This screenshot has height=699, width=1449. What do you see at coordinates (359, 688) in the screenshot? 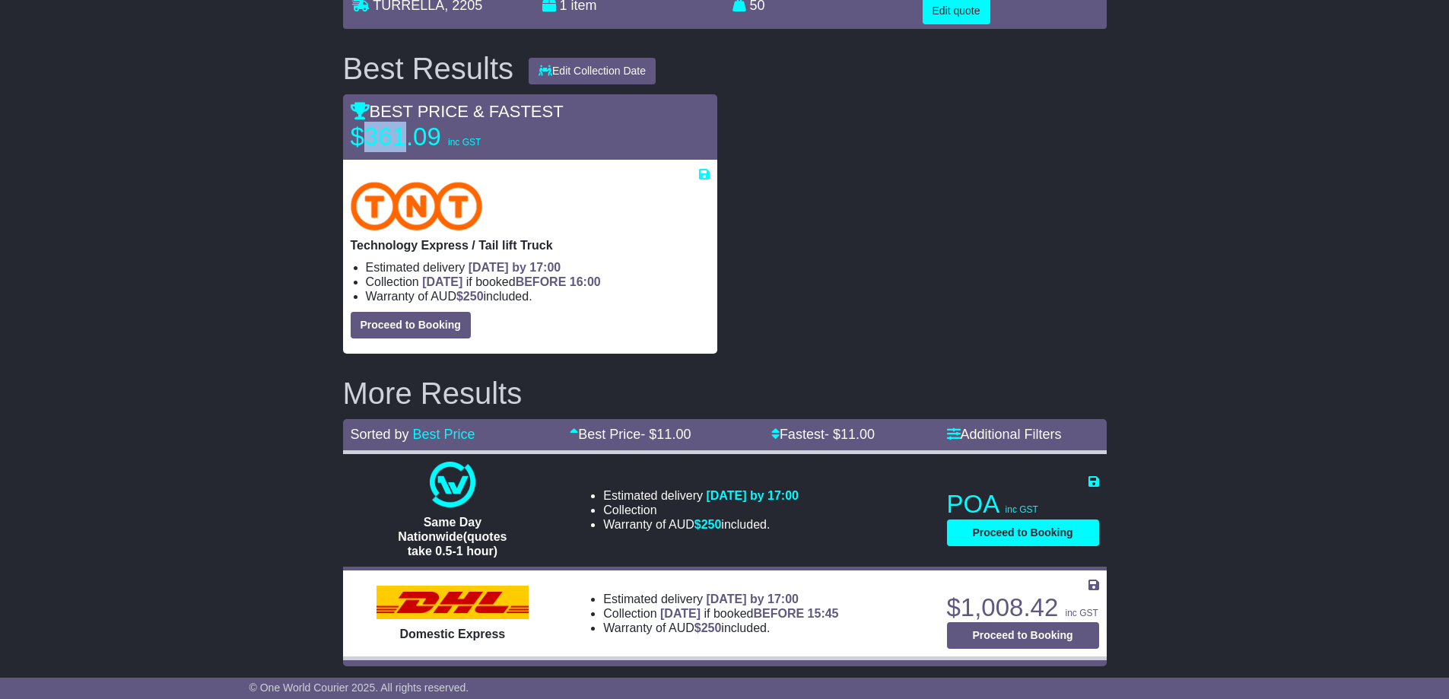
I see `span: © One World Courier 2025. All rights reserved.` at bounding box center [359, 688].